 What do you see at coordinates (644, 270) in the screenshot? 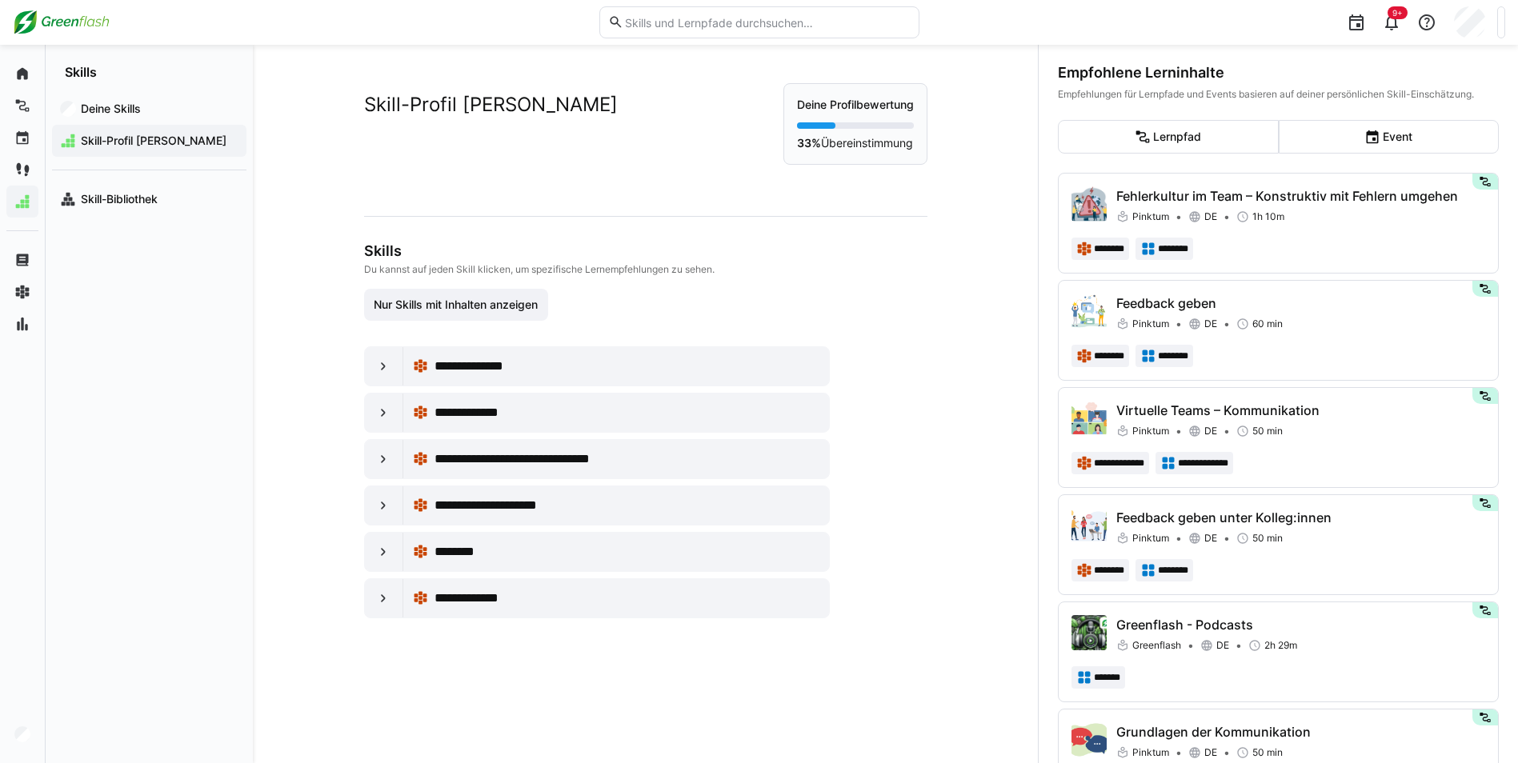
I see `p: Du kannst auf jeden Skill klicken, um spezifische Lernempfehlungen zu sehen.` at bounding box center [644, 270].